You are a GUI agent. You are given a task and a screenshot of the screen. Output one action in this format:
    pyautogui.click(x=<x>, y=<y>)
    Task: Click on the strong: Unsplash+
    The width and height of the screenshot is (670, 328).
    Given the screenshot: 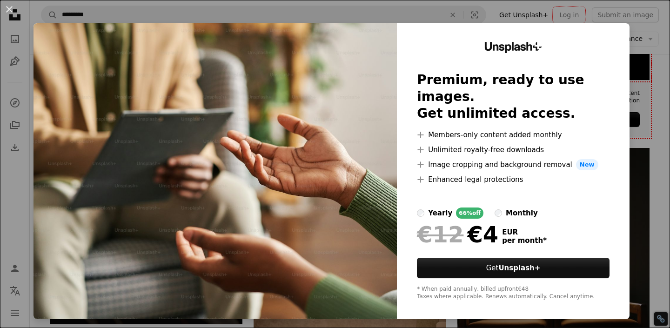 What is the action you would take?
    pyautogui.click(x=520, y=268)
    